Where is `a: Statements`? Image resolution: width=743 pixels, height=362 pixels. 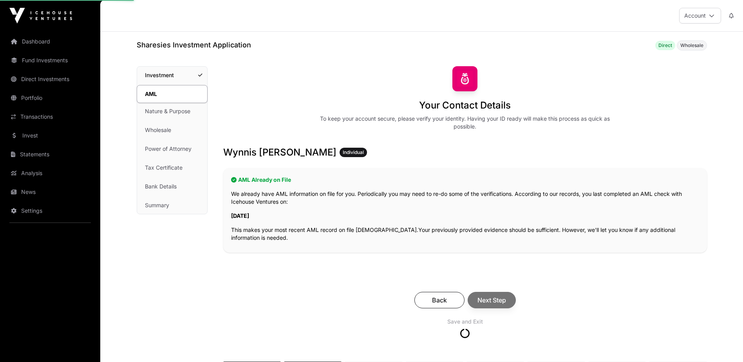
a: Statements is located at coordinates (50, 154).